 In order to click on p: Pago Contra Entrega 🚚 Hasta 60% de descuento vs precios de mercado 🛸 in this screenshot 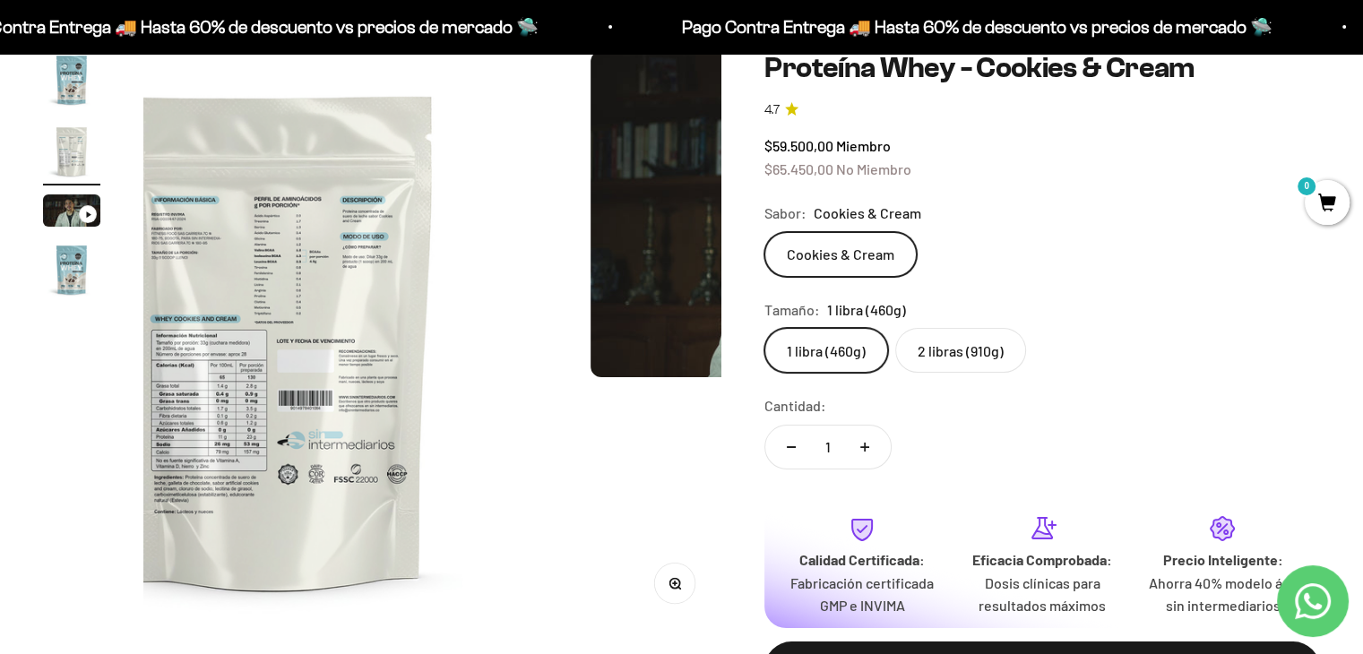, I will do `click(970, 27)`.